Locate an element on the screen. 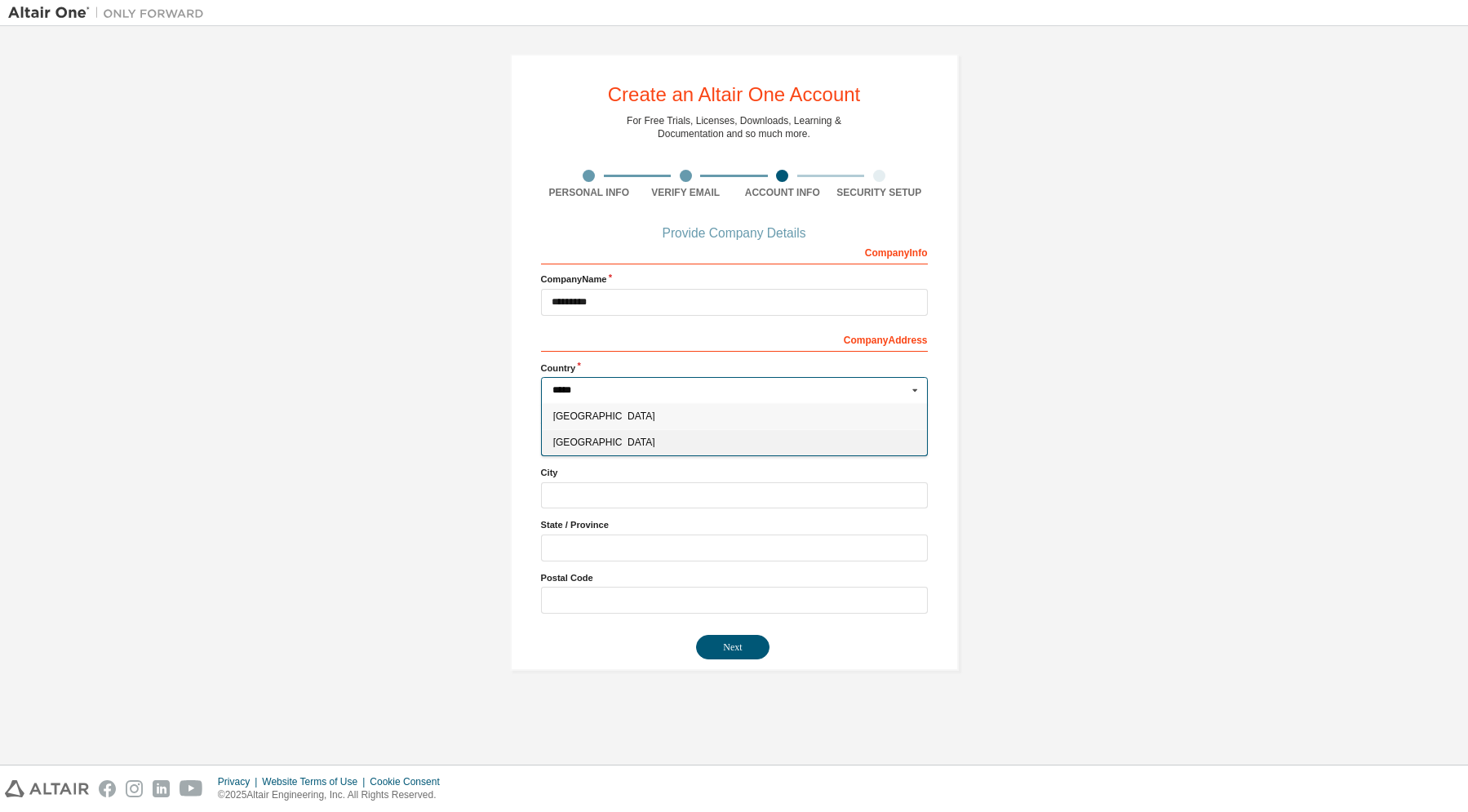 The width and height of the screenshot is (1468, 812). label: Country is located at coordinates (734, 368).